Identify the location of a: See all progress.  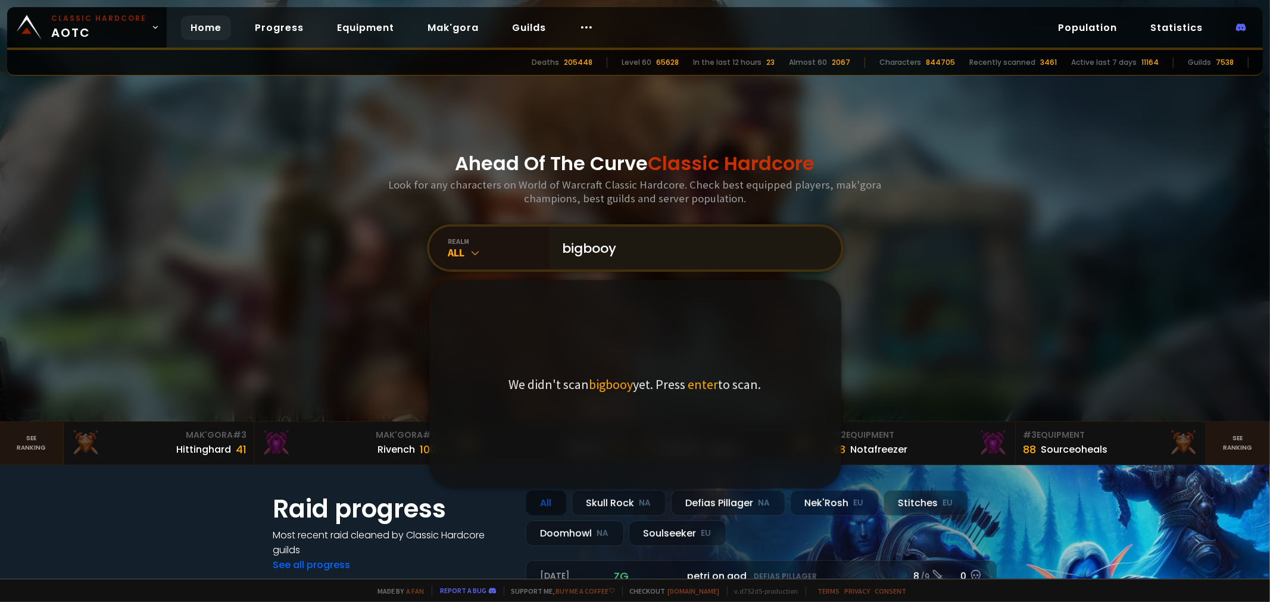
(312, 565).